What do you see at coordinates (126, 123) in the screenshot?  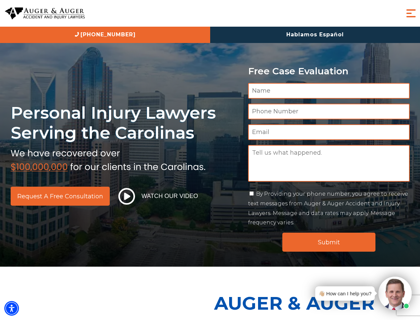 I see `h1: Personal Injury Lawyers Serving the Carolinas` at bounding box center [126, 123].